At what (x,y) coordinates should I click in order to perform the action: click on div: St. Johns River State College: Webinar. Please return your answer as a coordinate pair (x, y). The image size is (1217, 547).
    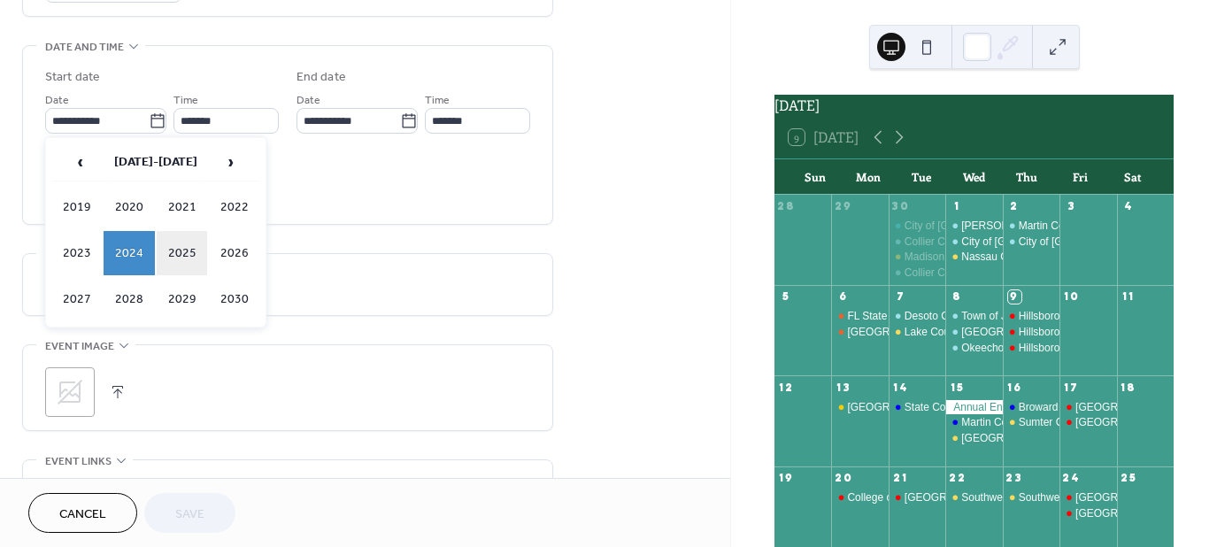
    Looking at the image, I should click on (860, 407).